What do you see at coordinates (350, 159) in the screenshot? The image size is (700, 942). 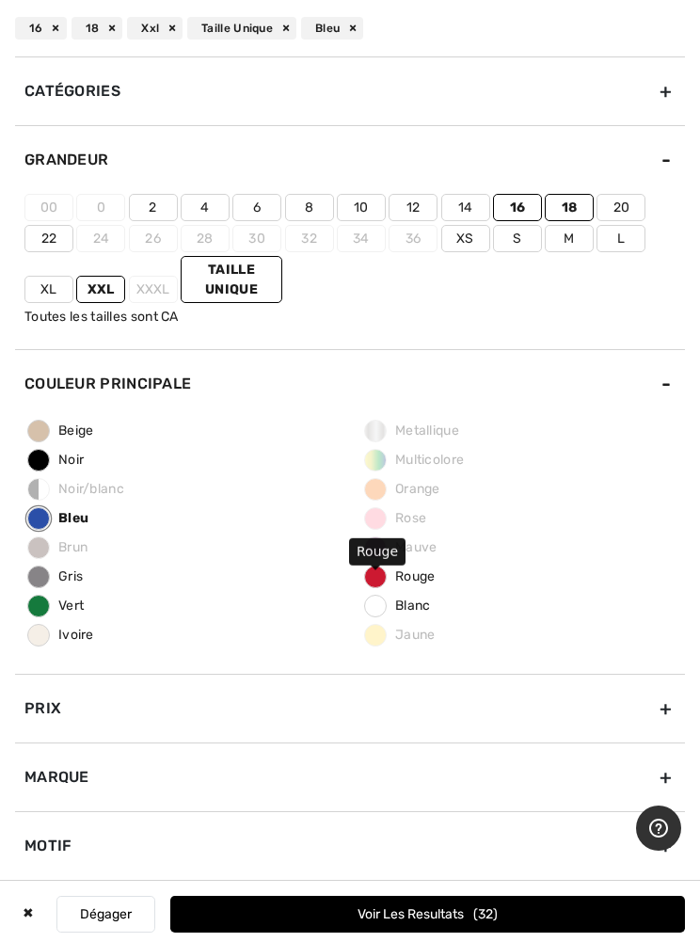 I see `div: Grandeur` at bounding box center [350, 159].